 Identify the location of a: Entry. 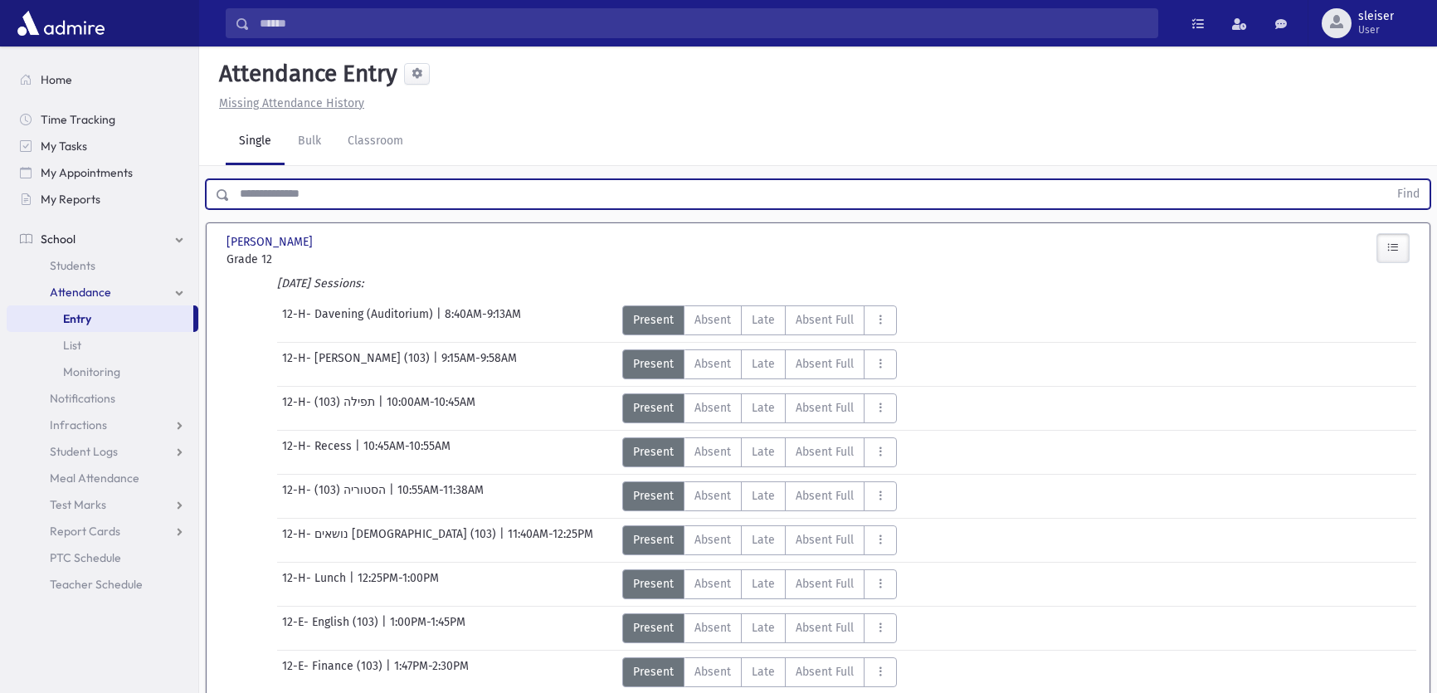
(100, 319).